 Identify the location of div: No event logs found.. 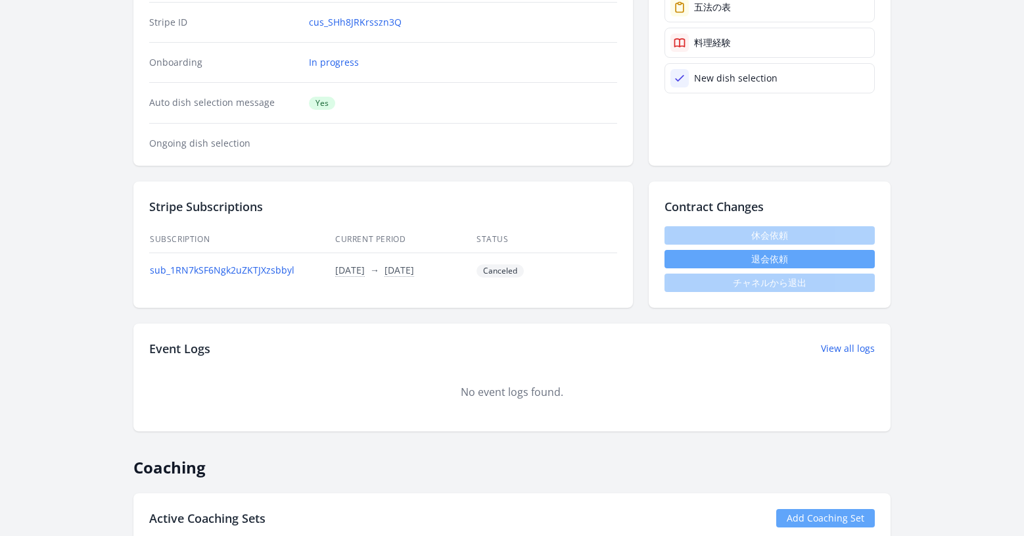
(512, 392).